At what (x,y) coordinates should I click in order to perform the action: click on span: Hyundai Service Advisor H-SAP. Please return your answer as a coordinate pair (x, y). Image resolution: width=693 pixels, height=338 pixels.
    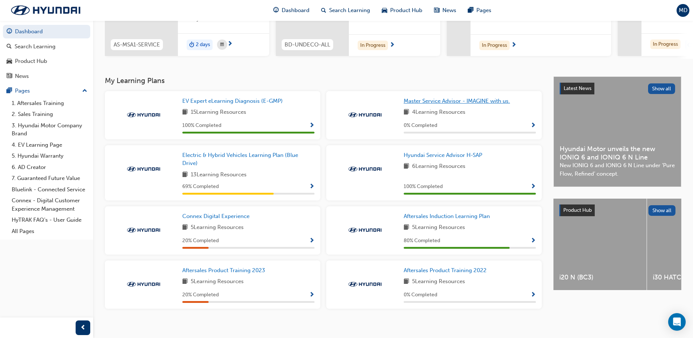
    Looking at the image, I should click on (443, 155).